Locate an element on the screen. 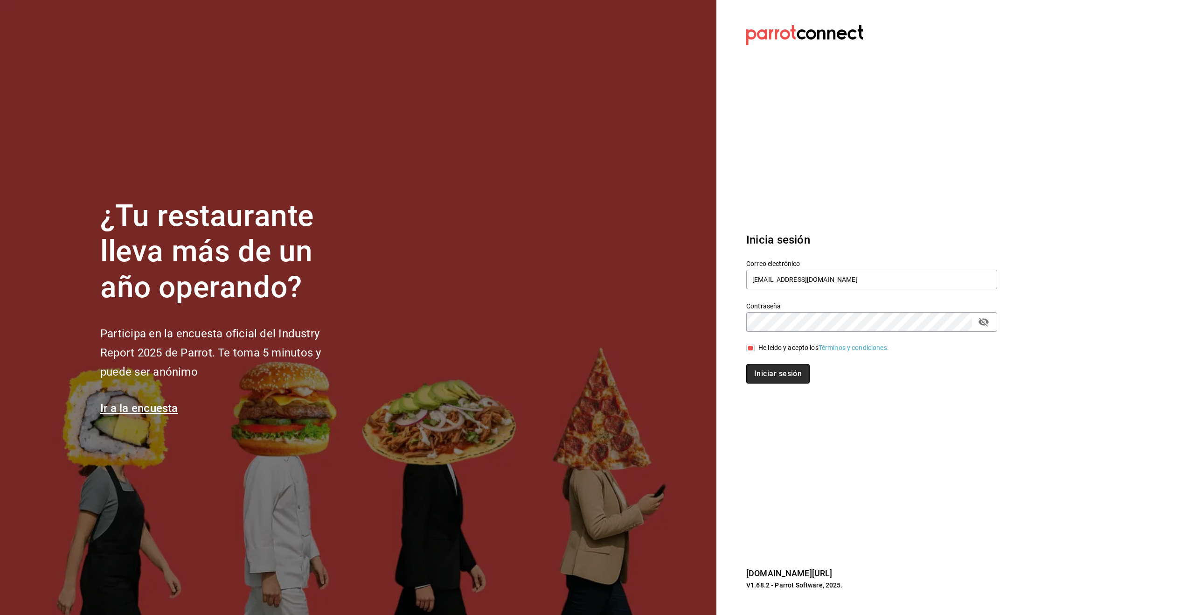 The height and width of the screenshot is (615, 1194). div: He leído y acepto los is located at coordinates (824, 348).